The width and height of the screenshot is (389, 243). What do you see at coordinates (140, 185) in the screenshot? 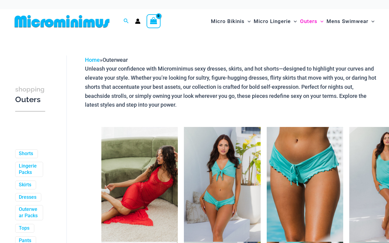
I see `img: Sometimes Red 587 Dress 10` at bounding box center [140, 185].